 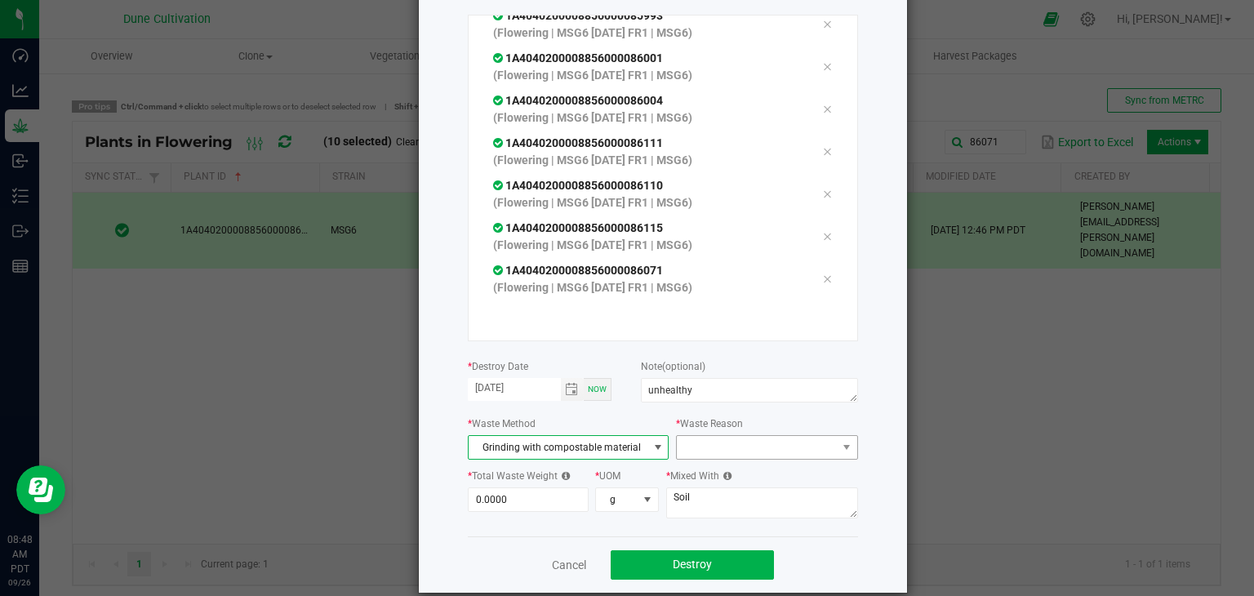 What do you see at coordinates (578, 185) in the screenshot?
I see `span: 1A4040200008856000086110` at bounding box center [578, 185].